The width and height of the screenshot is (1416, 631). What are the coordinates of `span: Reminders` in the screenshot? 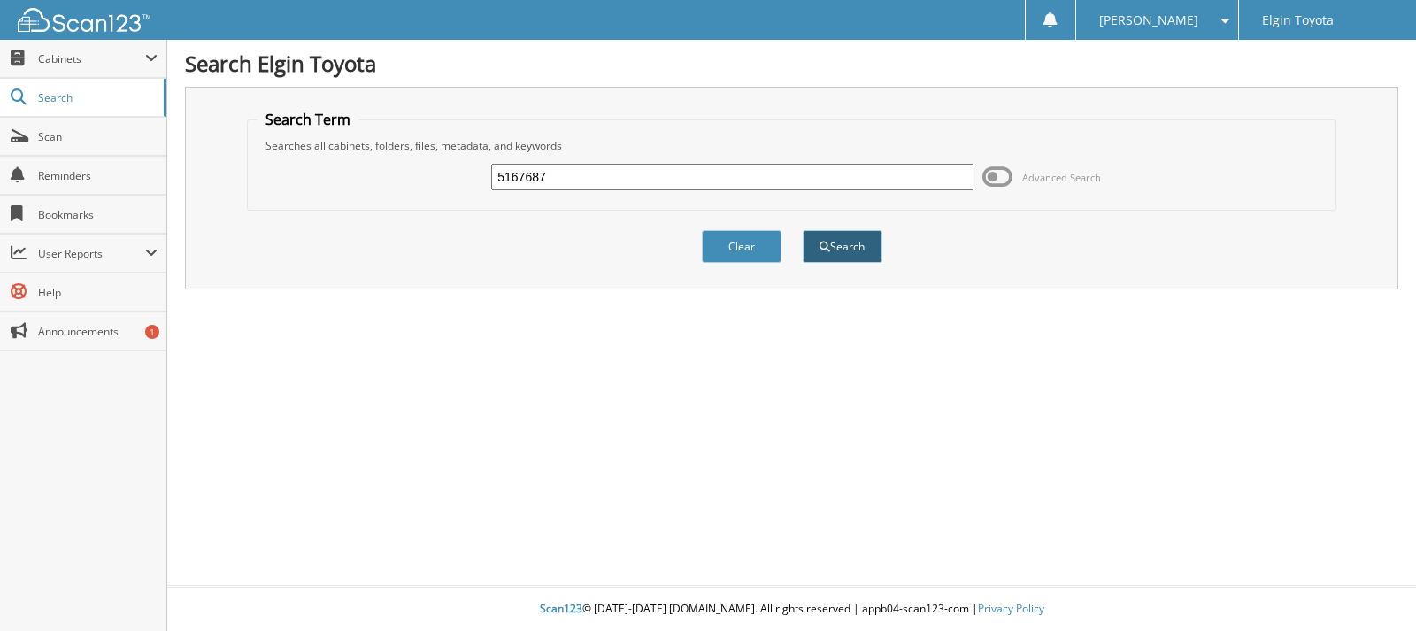 It's located at (97, 175).